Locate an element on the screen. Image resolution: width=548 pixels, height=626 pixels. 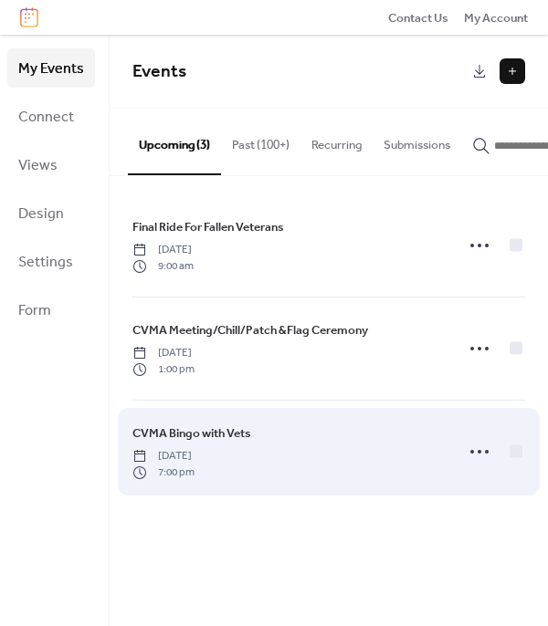
a: CVMA Bingo with Vets is located at coordinates (192, 433).